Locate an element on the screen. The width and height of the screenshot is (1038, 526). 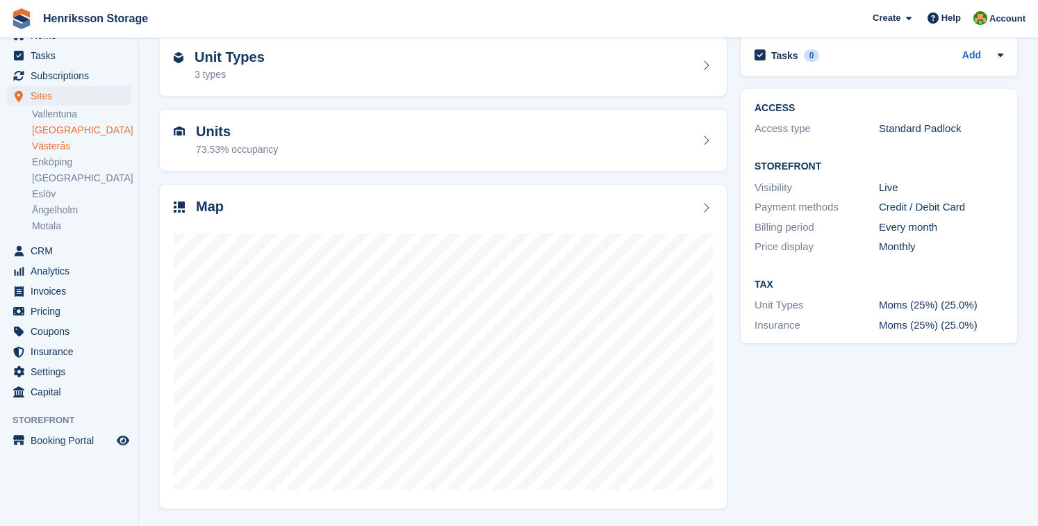
div: Monthly is located at coordinates (940, 247).